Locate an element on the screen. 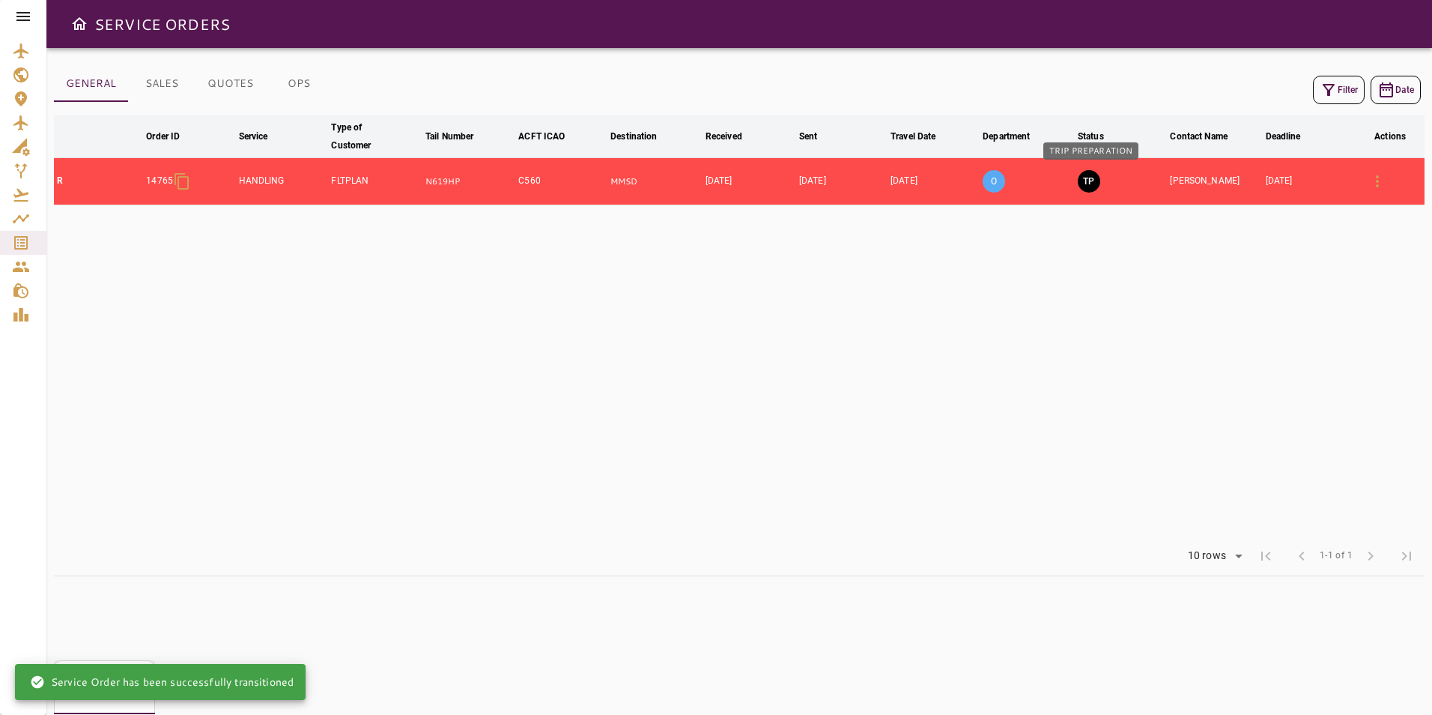 The height and width of the screenshot is (715, 1432). span: Next Page is located at coordinates (1371, 556).